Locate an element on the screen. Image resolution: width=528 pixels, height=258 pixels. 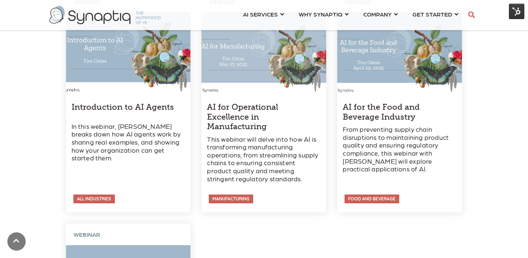
span: GET STARTED is located at coordinates (433, 14).